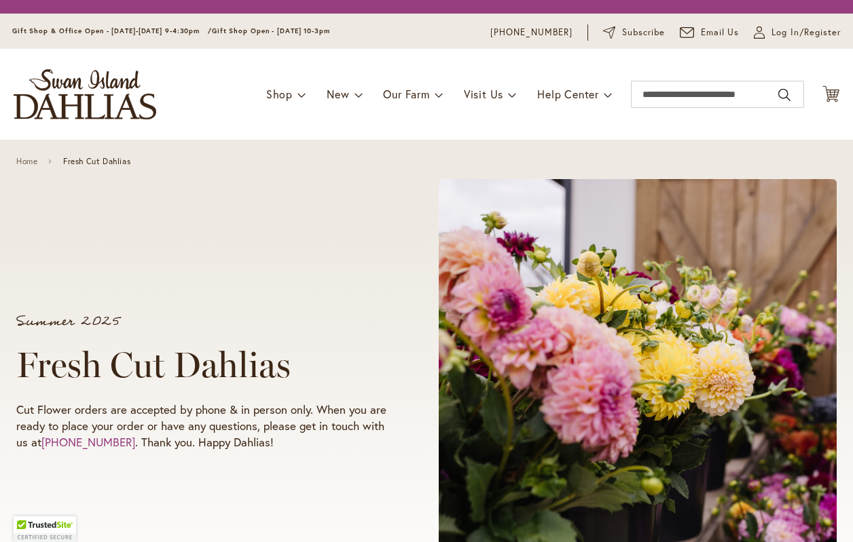 This screenshot has height=542, width=853. What do you see at coordinates (806, 33) in the screenshot?
I see `span: Log In/Register` at bounding box center [806, 33].